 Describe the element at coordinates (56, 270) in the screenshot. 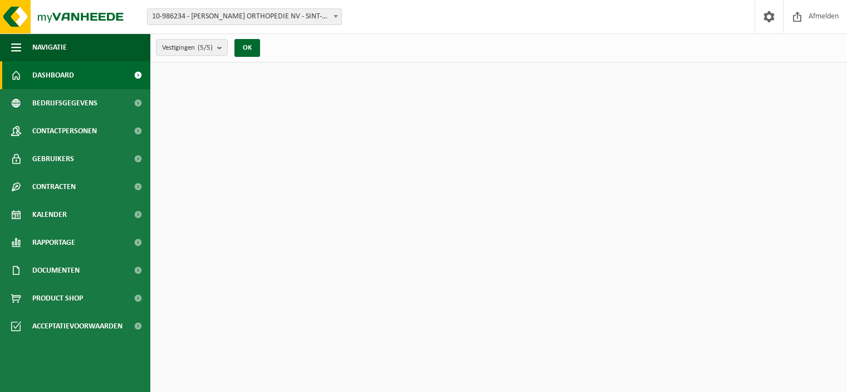

I see `span: Documenten` at that location.